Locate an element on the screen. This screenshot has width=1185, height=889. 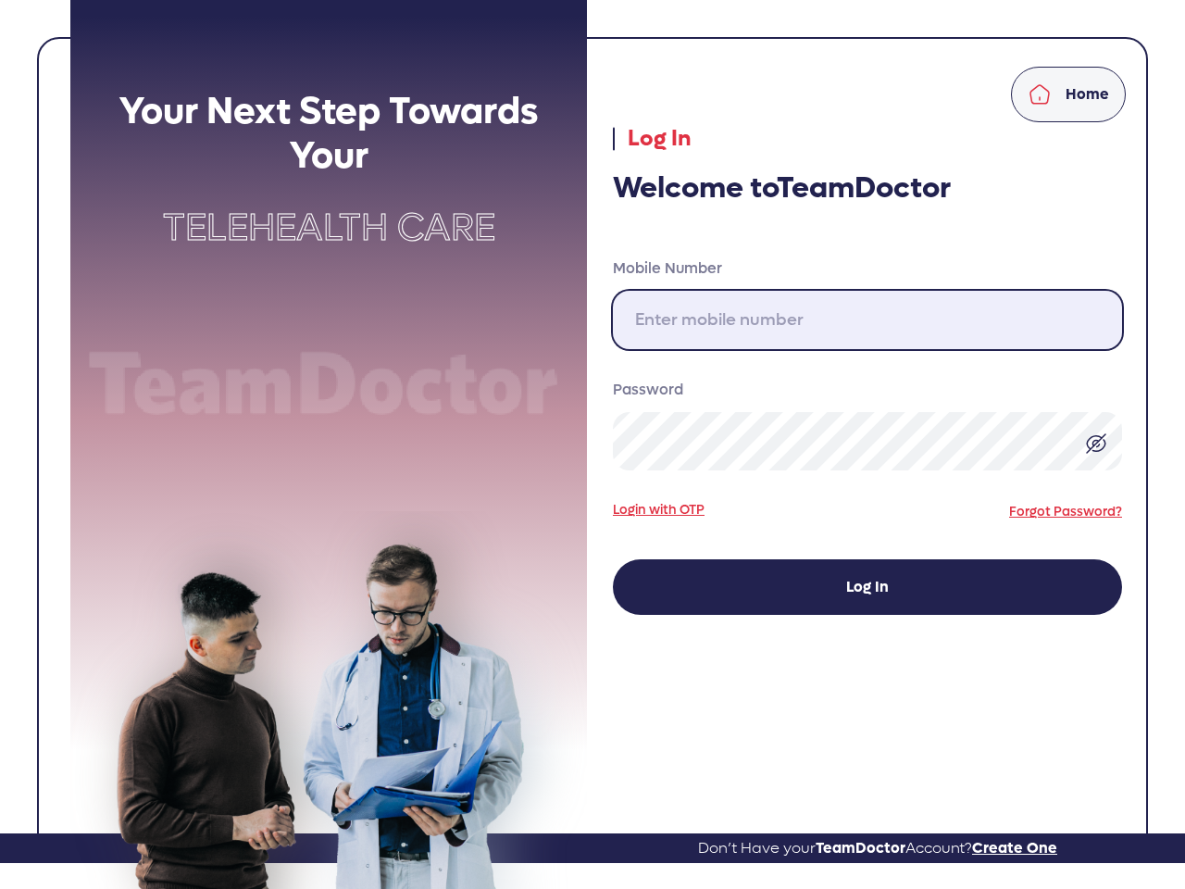
h3: Welcome to is located at coordinates (868, 188).